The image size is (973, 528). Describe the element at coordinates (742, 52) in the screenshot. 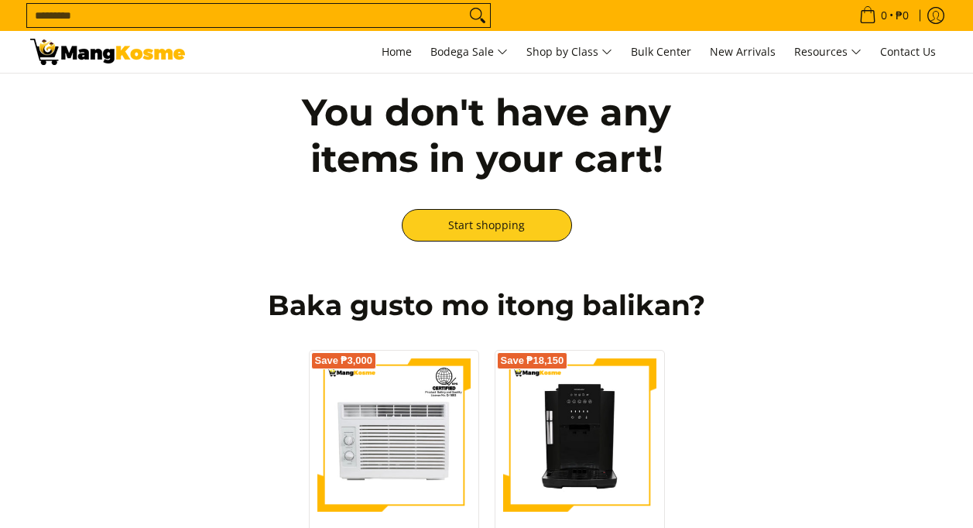

I see `a: New Arrivals` at that location.